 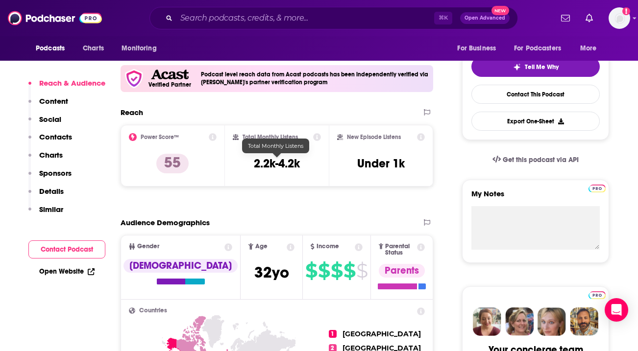 What do you see at coordinates (535, 121) in the screenshot?
I see `button: Export One-Sheet` at bounding box center [535, 121].